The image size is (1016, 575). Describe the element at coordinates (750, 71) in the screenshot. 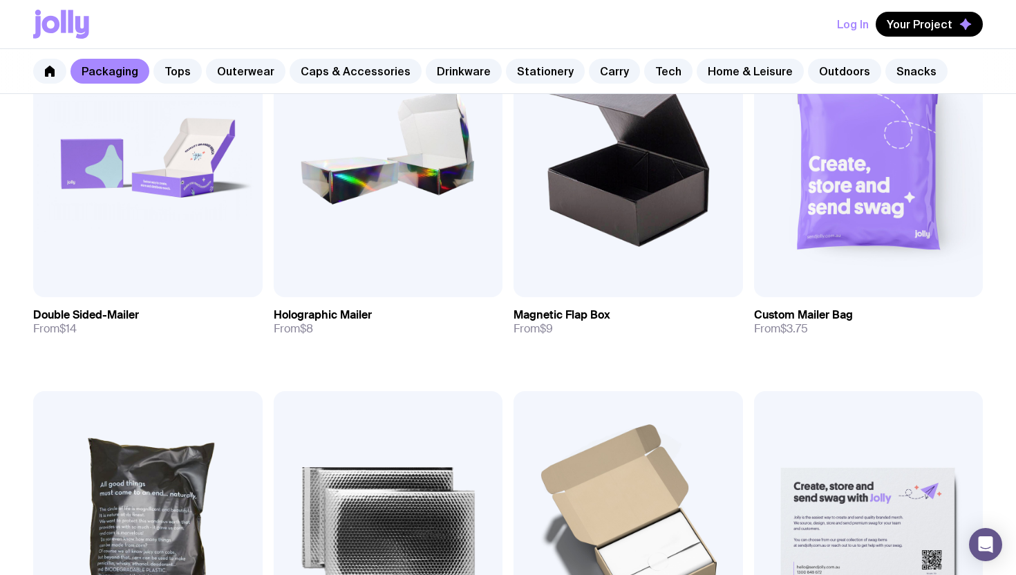

I see `a: Home & Leisure` at that location.